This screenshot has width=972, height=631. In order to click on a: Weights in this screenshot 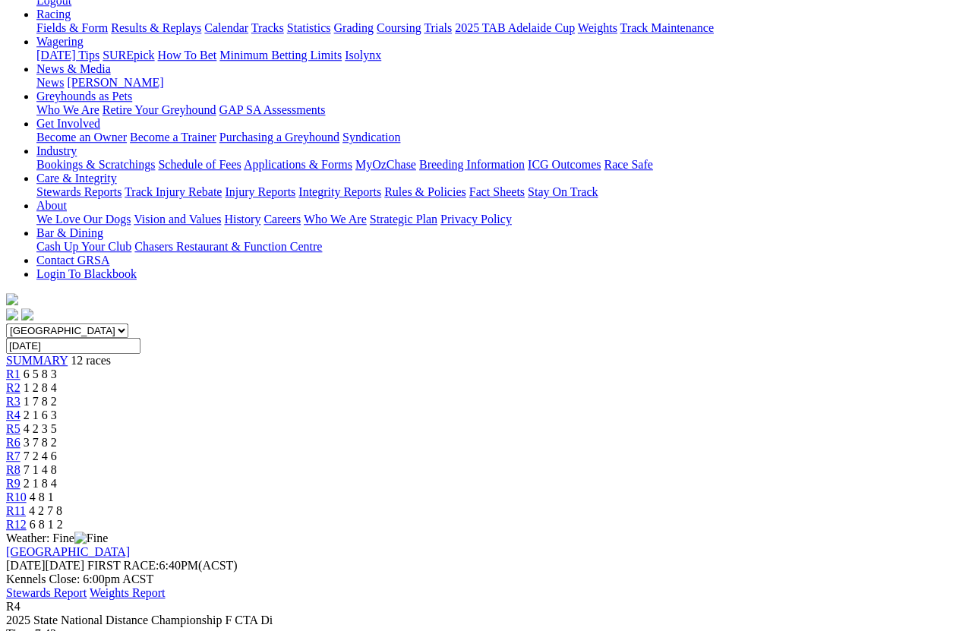, I will do `click(597, 27)`.